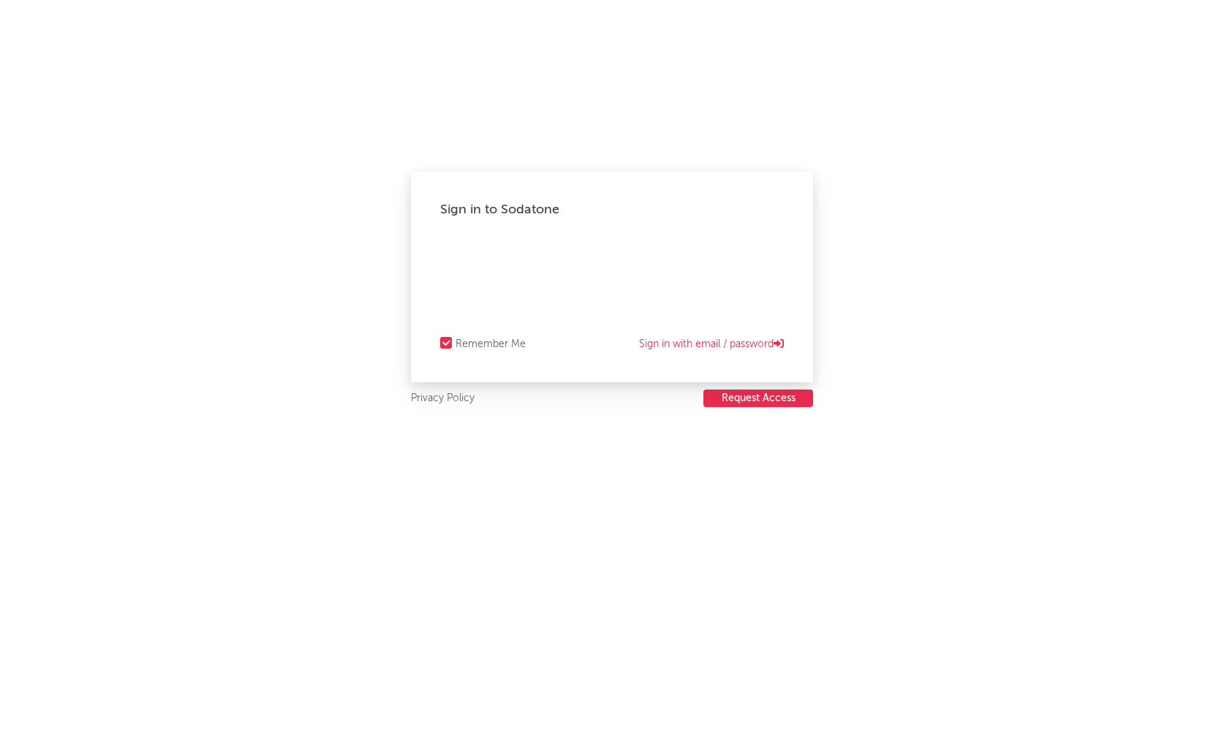 The width and height of the screenshot is (1224, 752). Describe the element at coordinates (758, 398) in the screenshot. I see `a: Request Access` at that location.